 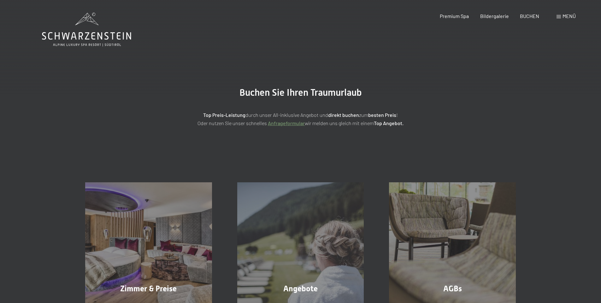 I want to click on span: Bildergalerie, so click(x=495, y=16).